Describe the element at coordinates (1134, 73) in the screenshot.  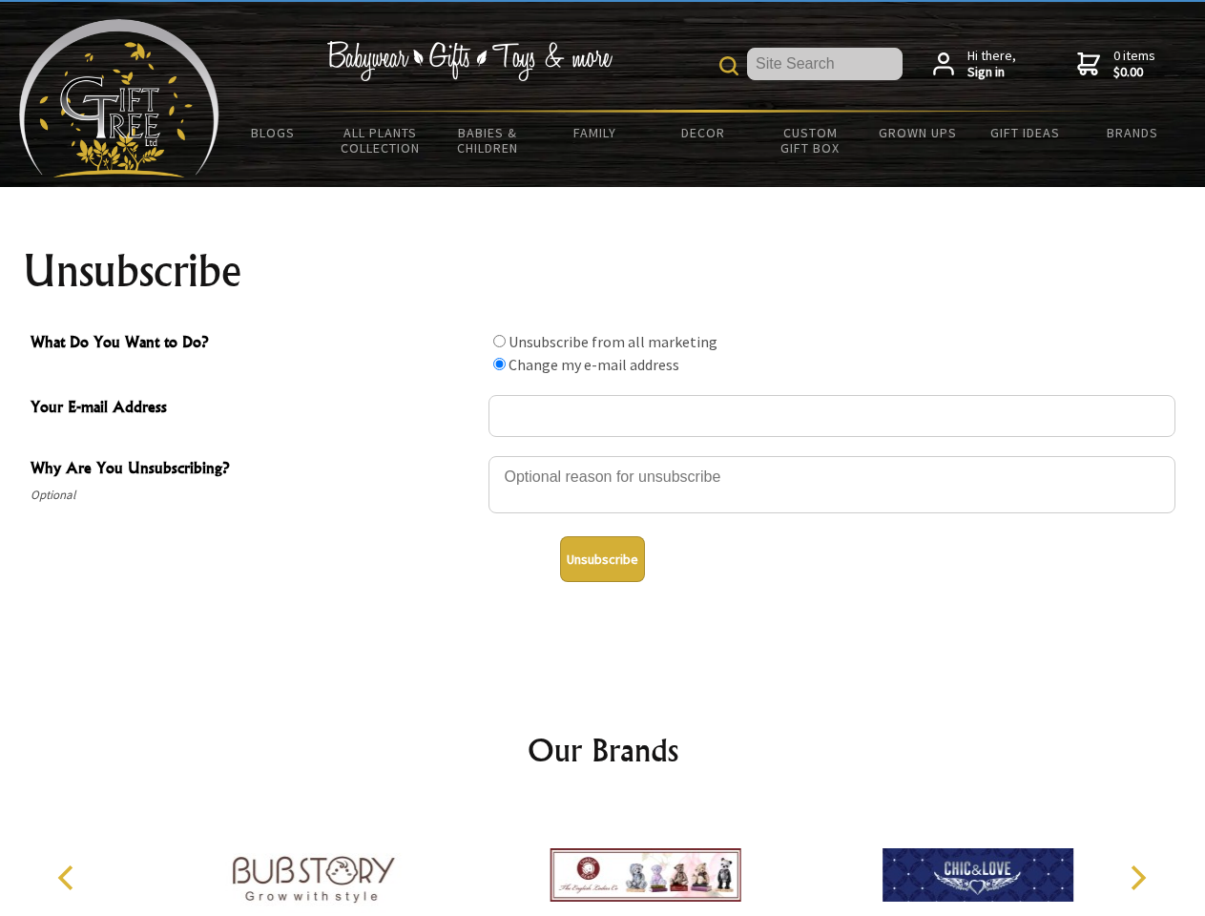
I see `strong: $0.00` at that location.